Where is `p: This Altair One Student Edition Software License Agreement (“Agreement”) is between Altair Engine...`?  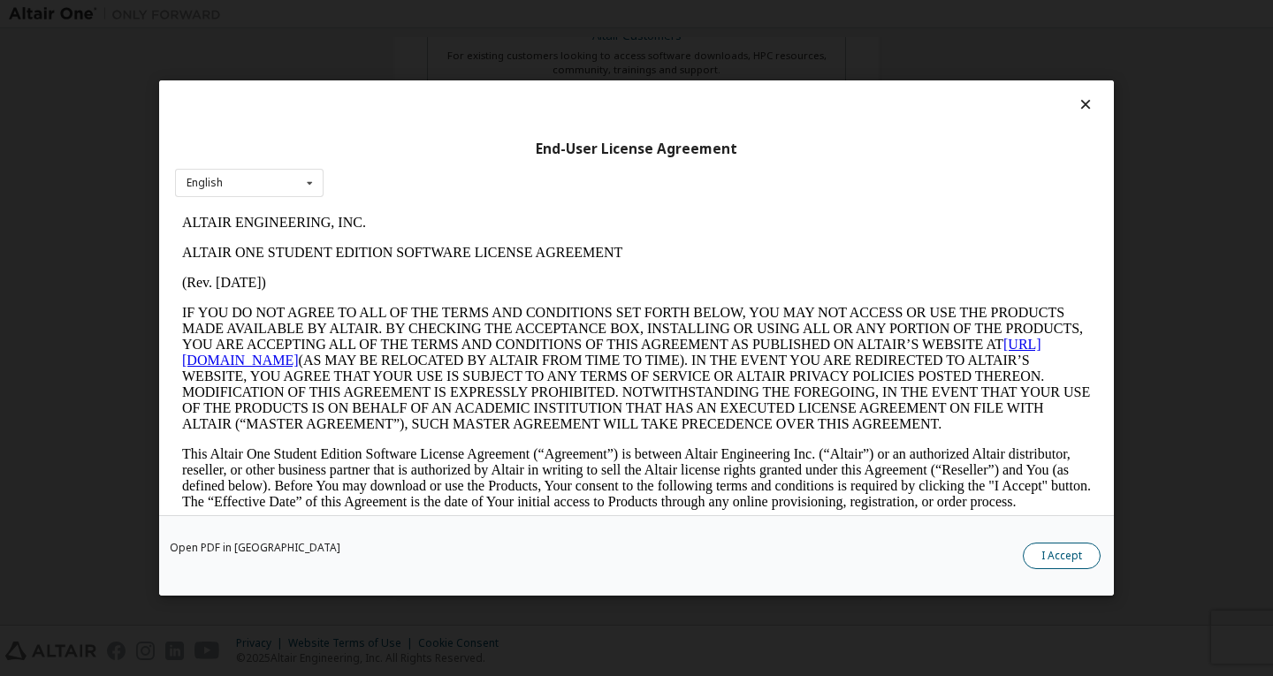 p: This Altair One Student Edition Software License Agreement (“Agreement”) is between Altair Engine... is located at coordinates (461, 271).